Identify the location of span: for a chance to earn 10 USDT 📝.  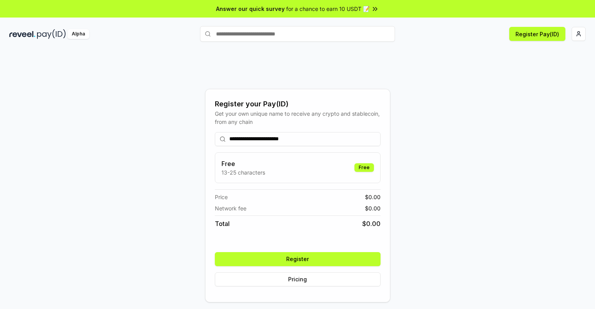
(328, 9).